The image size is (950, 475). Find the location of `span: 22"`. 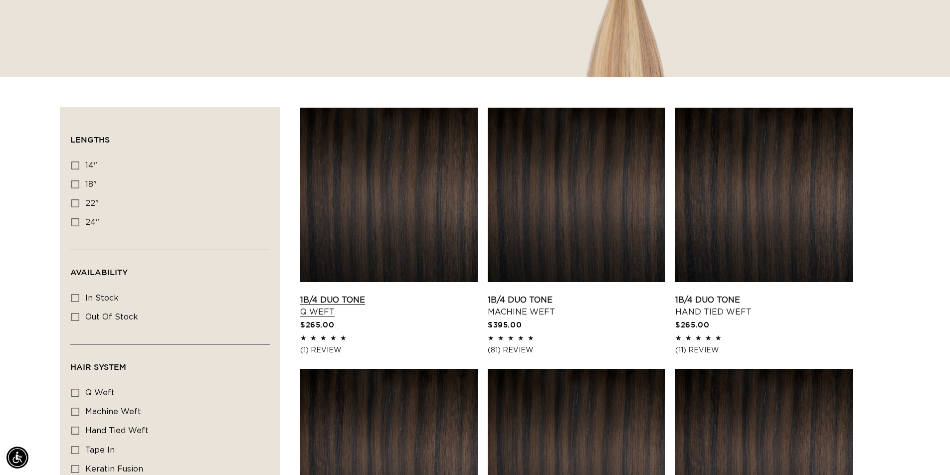

span: 22" is located at coordinates (92, 203).